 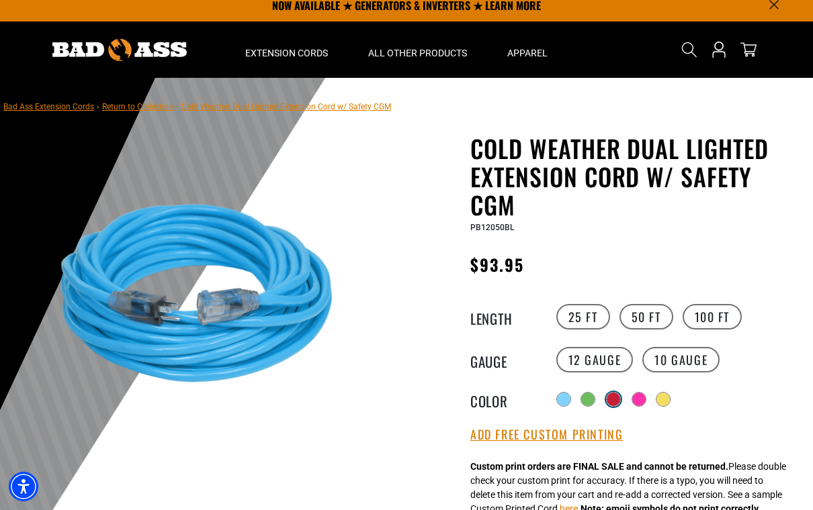 What do you see at coordinates (646, 317) in the screenshot?
I see `label: 50 FT` at bounding box center [646, 317].